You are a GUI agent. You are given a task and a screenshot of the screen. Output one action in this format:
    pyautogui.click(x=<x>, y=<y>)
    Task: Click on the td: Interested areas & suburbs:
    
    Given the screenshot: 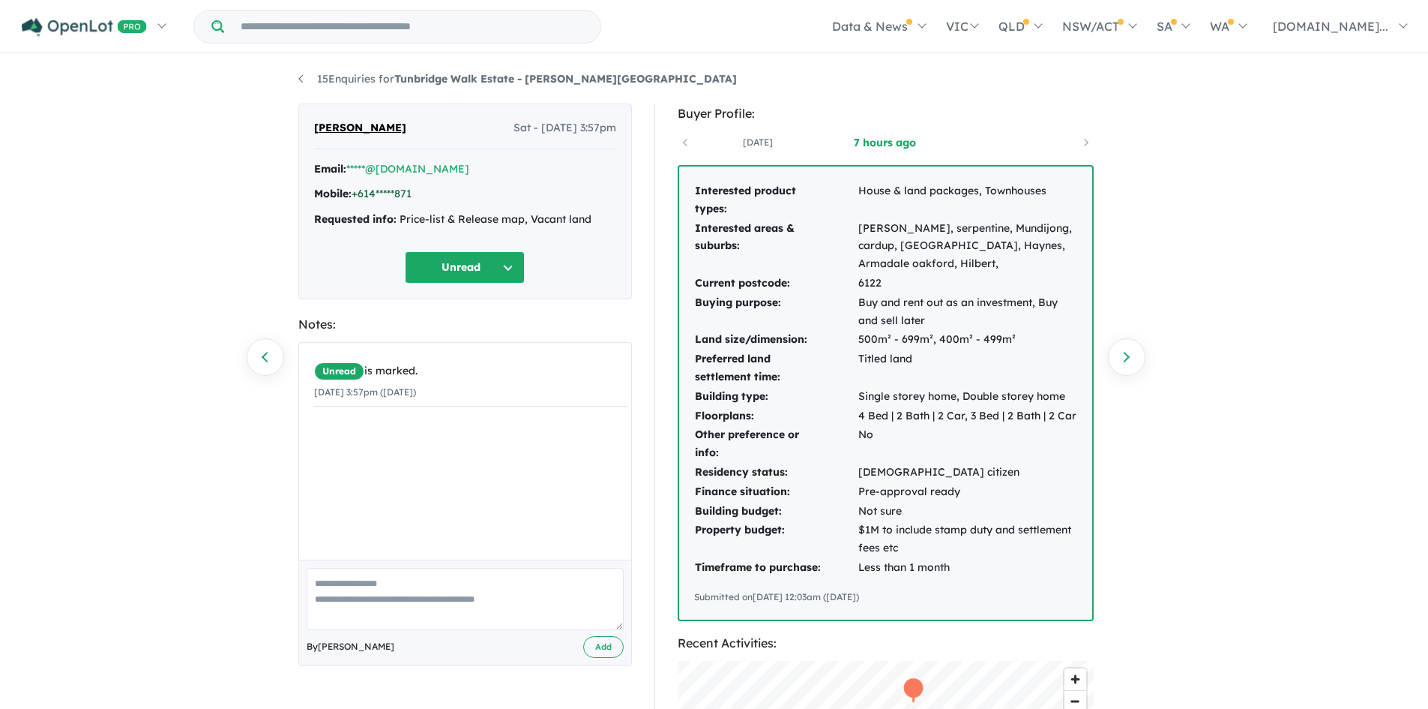 What is the action you would take?
    pyautogui.click(x=776, y=246)
    